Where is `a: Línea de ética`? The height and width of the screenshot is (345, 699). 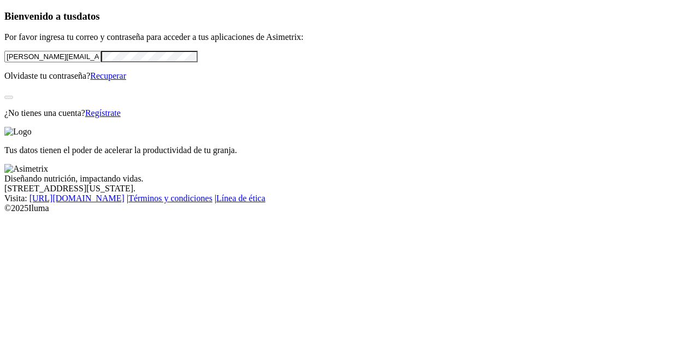 a: Línea de ética is located at coordinates (241, 198).